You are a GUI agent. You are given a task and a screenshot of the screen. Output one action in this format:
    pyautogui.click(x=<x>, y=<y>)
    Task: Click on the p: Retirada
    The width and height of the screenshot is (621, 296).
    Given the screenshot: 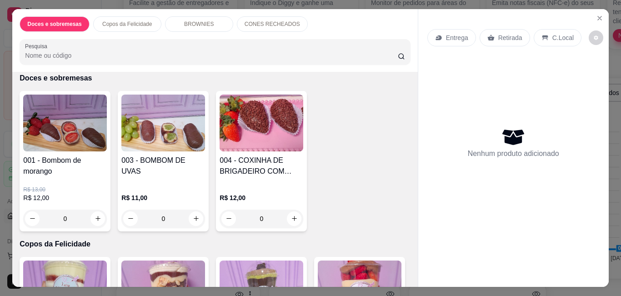 What is the action you would take?
    pyautogui.click(x=510, y=38)
    